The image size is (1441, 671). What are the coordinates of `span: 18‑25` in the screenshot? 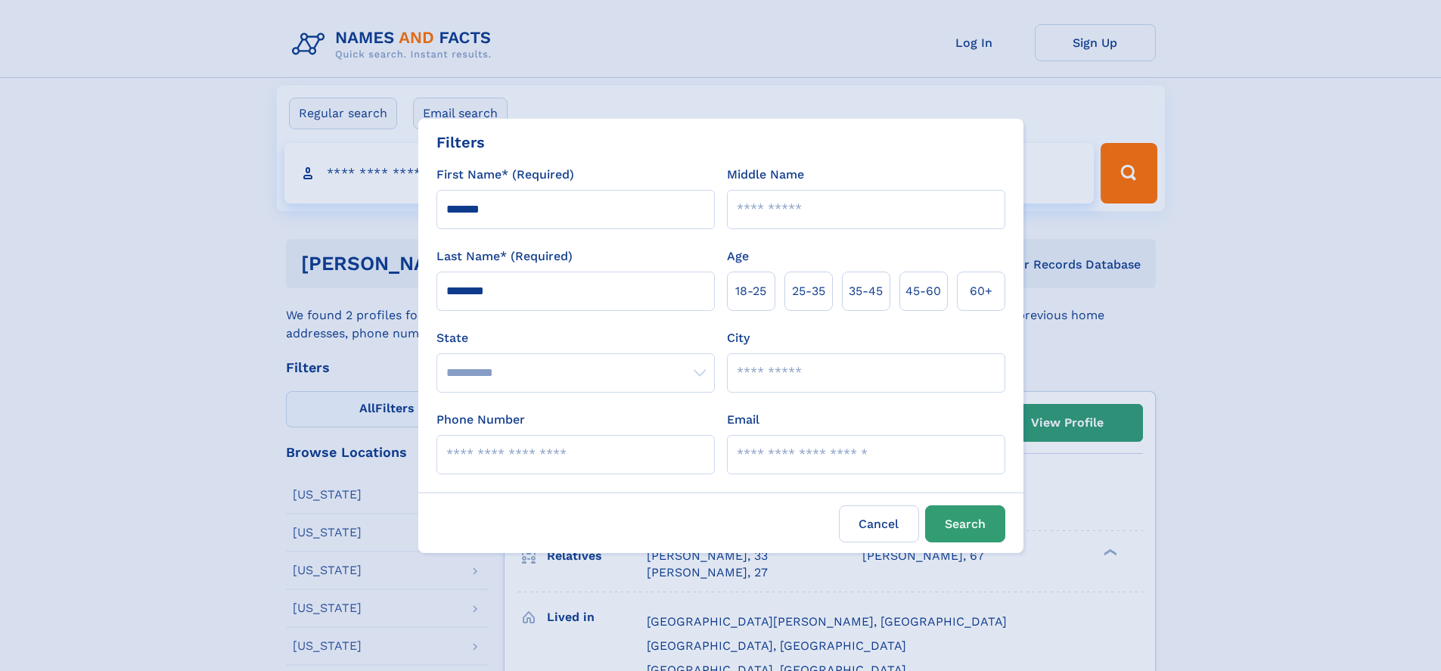 It's located at (750, 291).